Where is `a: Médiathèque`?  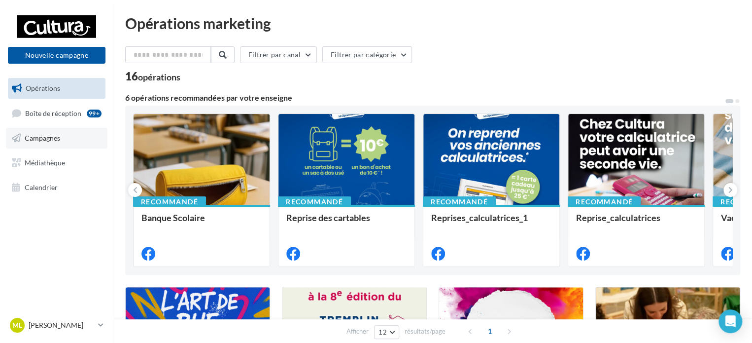
a: Médiathèque is located at coordinates (57, 163).